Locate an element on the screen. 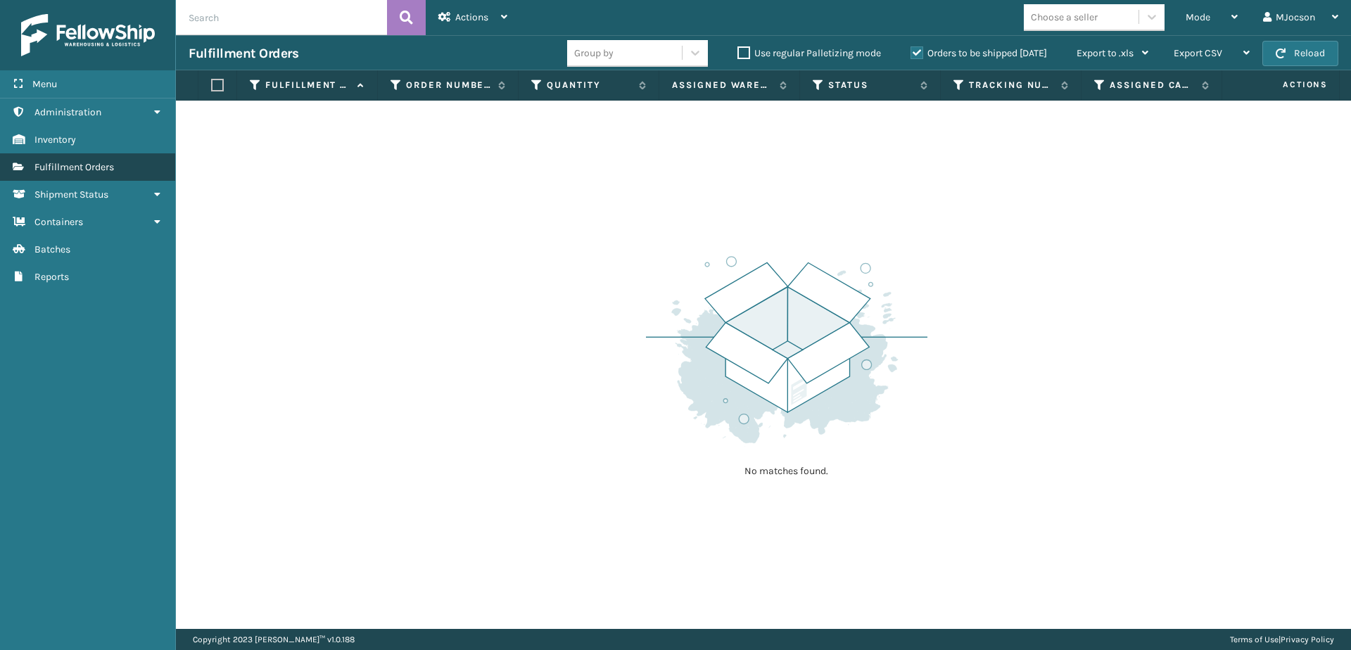 The image size is (1351, 650). button: Reload is located at coordinates (1301, 53).